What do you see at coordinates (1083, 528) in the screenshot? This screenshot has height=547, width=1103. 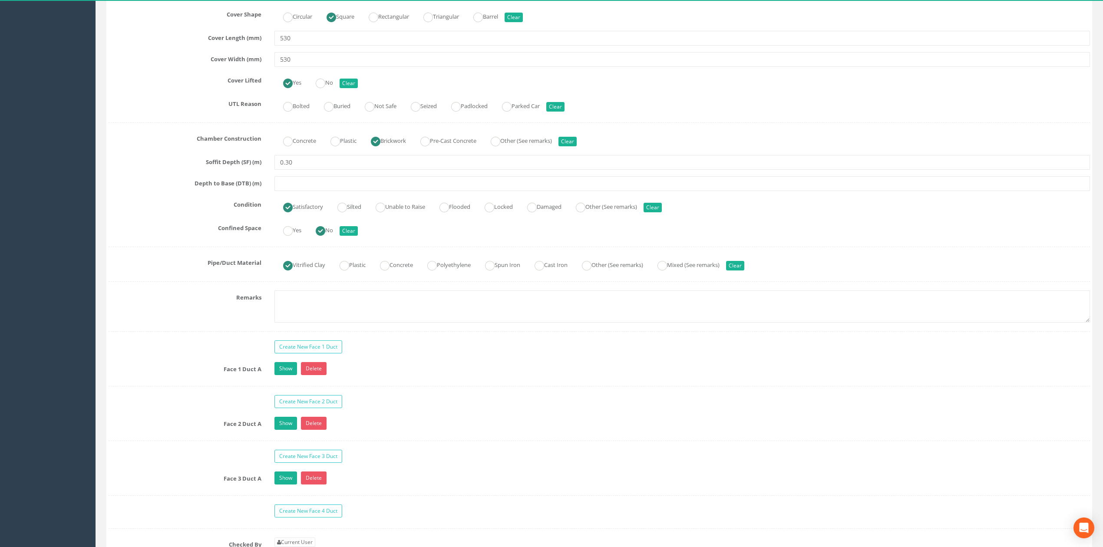 I see `div: Open Intercom Messenger` at bounding box center [1083, 528].